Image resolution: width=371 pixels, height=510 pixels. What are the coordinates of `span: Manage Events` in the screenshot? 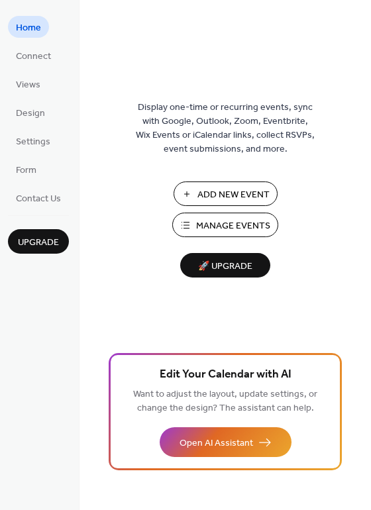 It's located at (233, 226).